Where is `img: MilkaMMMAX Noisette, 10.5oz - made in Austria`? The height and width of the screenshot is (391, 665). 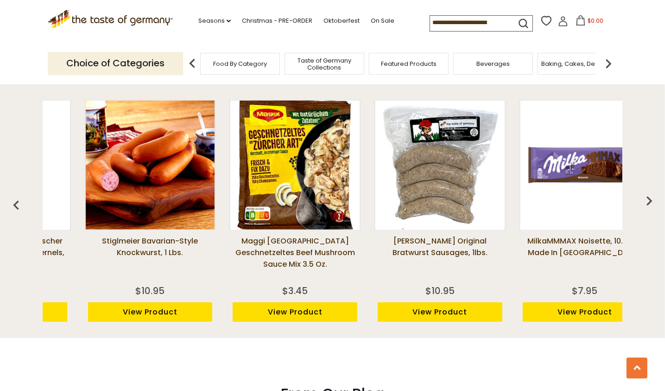 img: MilkaMMMAX Noisette, 10.5oz - made in Austria is located at coordinates (585, 165).